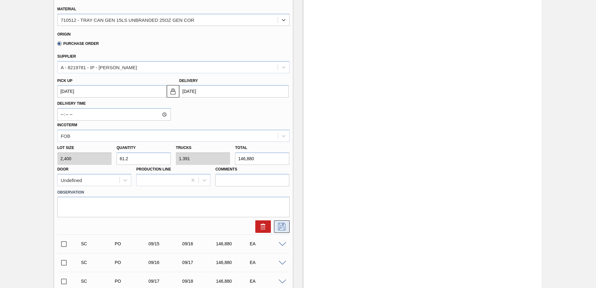 Image resolution: width=596 pixels, height=288 pixels. I want to click on div: 09/15/2025, so click(166, 244).